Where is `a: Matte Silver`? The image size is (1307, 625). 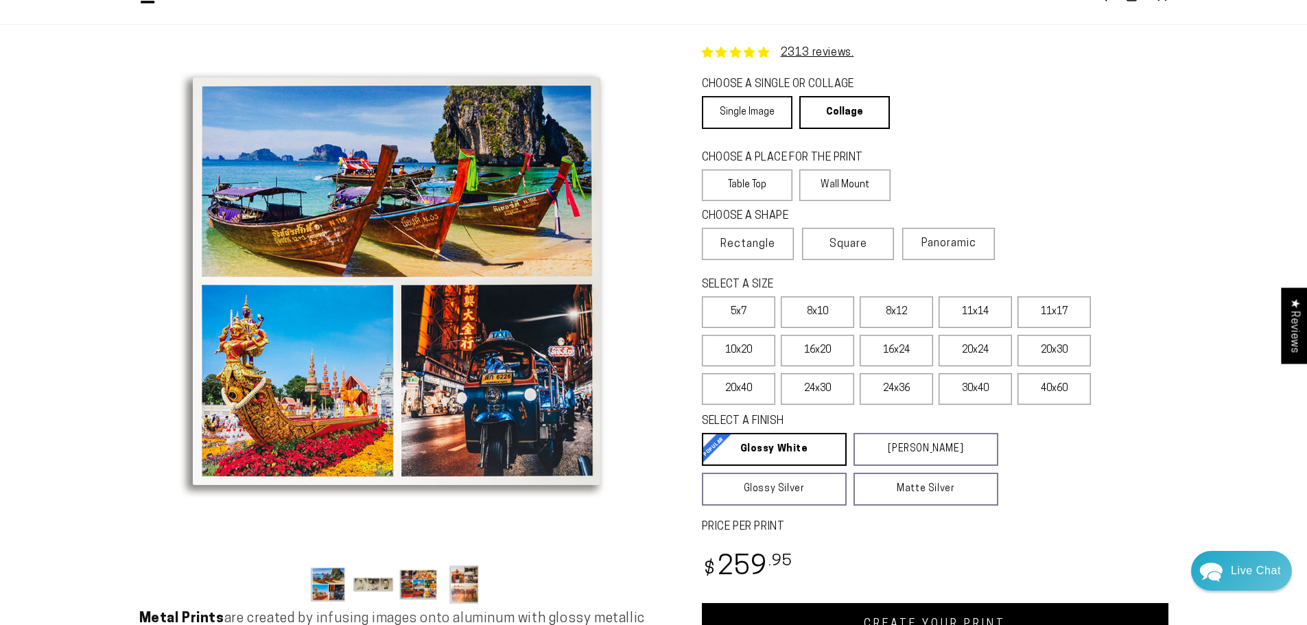 a: Matte Silver is located at coordinates (926, 489).